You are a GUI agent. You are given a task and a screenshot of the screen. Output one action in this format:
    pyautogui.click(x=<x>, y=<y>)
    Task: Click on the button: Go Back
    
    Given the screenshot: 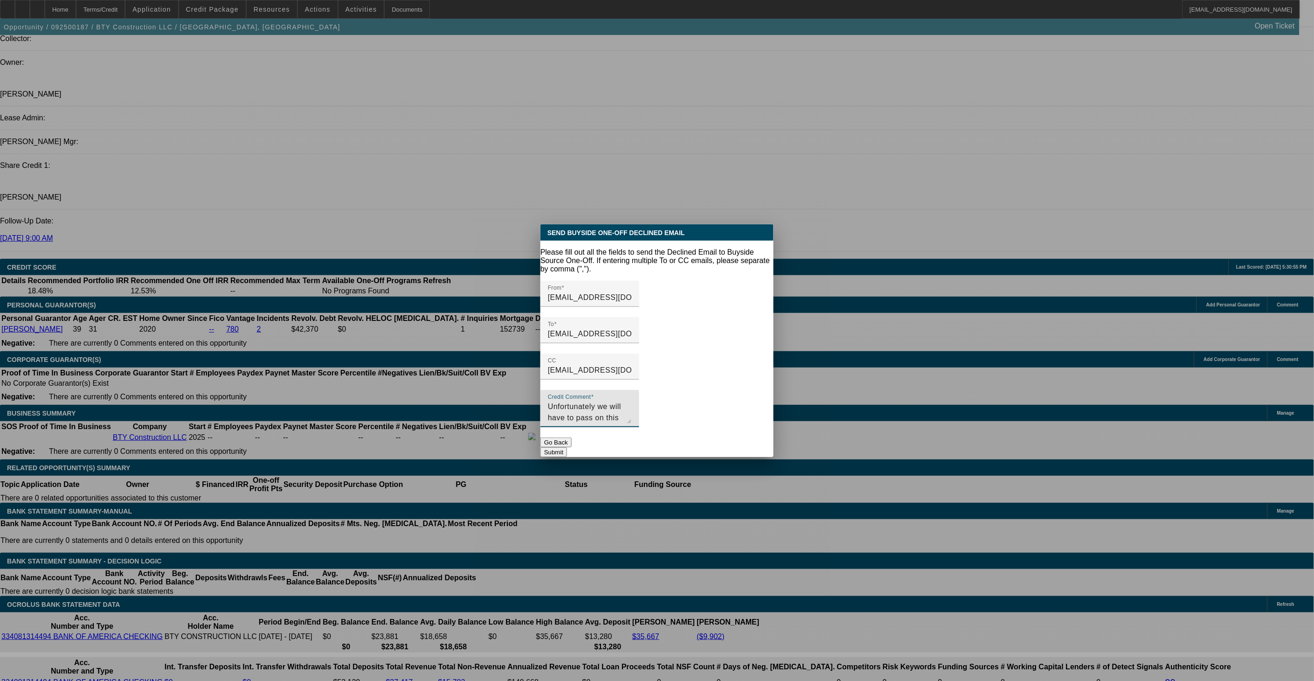 What is the action you would take?
    pyautogui.click(x=556, y=442)
    